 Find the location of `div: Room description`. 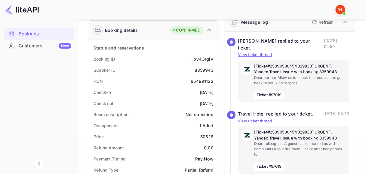

div: Room description is located at coordinates (111, 115).